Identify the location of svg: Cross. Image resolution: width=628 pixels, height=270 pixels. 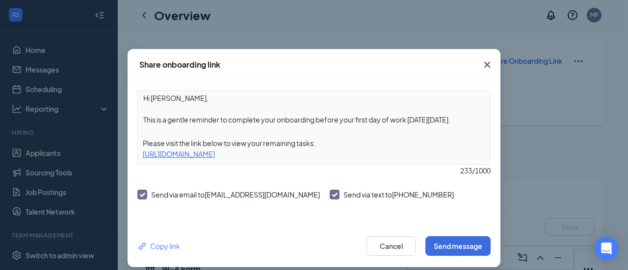
(487, 65).